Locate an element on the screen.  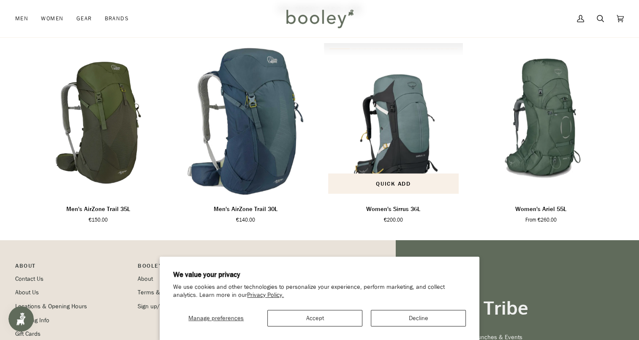
span: Gear is located at coordinates (84, 19).